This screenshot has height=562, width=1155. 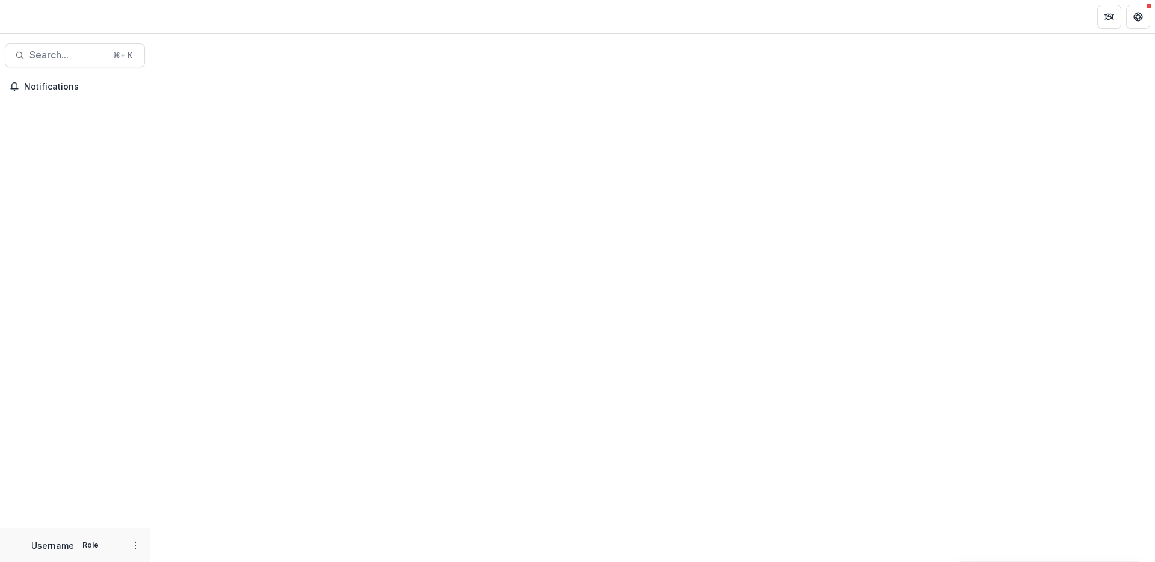 I want to click on button: More, so click(x=135, y=545).